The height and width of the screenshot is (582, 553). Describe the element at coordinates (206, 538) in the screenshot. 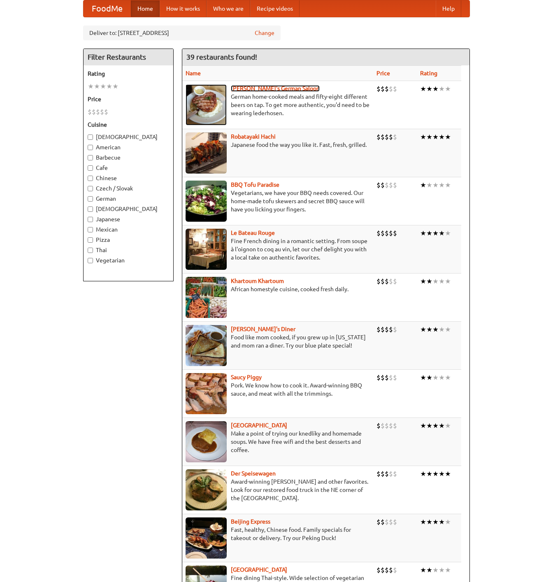

I see `img: beijing.jpg` at that location.